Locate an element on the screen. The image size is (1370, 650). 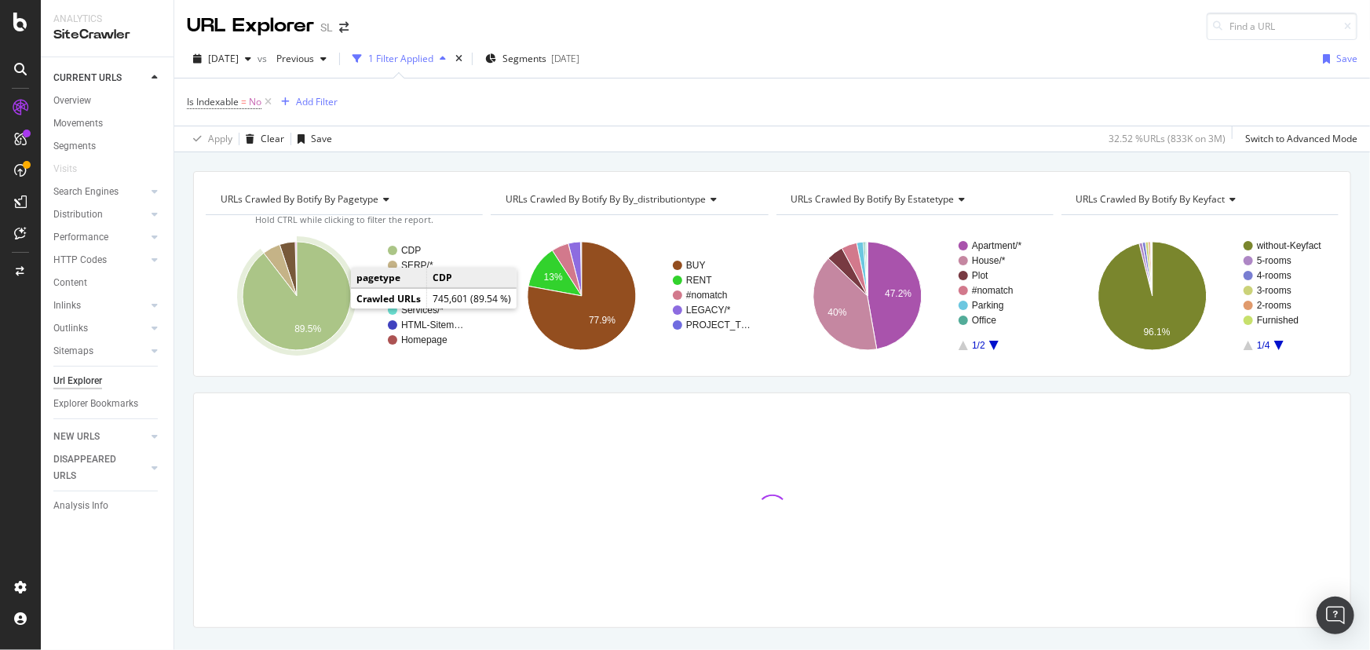
div: Analytics is located at coordinates (107, 19).